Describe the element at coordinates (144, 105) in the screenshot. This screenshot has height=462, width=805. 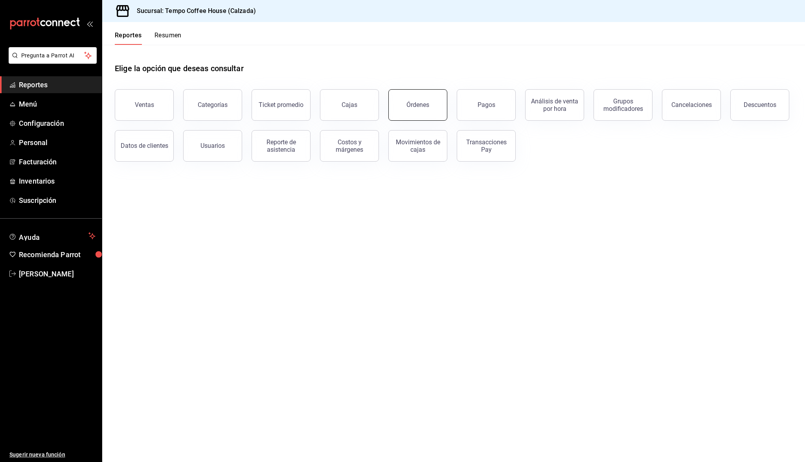
I see `button: Ventas` at that location.